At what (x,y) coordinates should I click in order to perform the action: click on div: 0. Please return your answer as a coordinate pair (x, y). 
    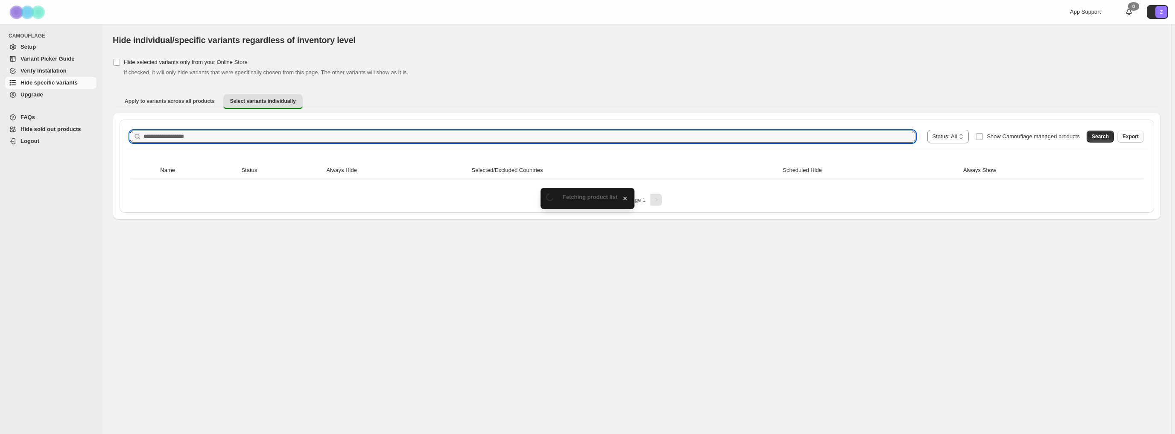
    Looking at the image, I should click on (1134, 6).